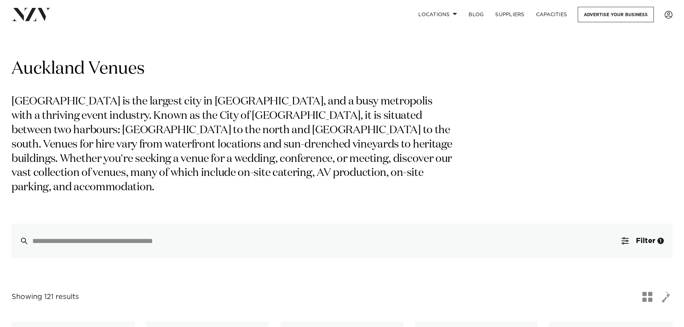 The height and width of the screenshot is (327, 684). What do you see at coordinates (510, 14) in the screenshot?
I see `a: SUPPLIERS` at bounding box center [510, 14].